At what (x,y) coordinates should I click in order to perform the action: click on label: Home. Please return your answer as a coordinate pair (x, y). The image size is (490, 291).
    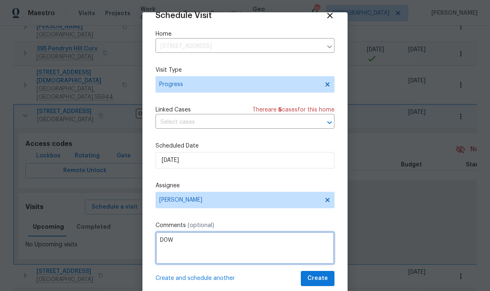
    Looking at the image, I should click on (245, 34).